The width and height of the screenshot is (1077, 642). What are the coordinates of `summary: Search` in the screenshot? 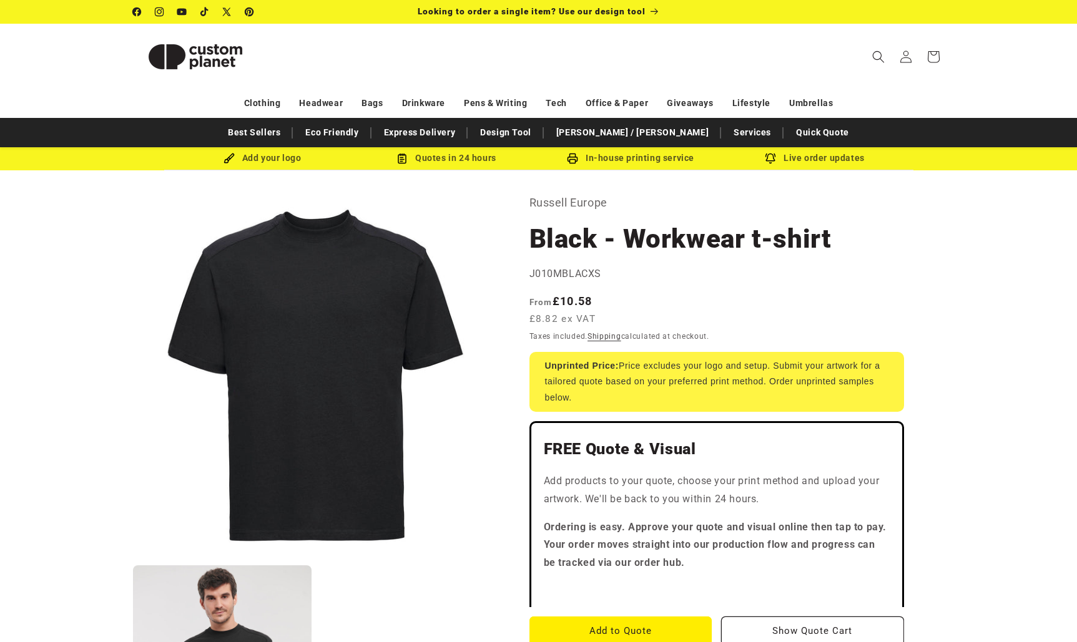 It's located at (878, 57).